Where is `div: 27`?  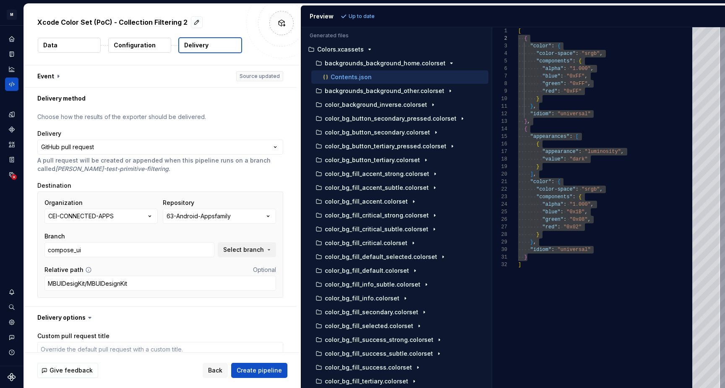
div: 27 is located at coordinates (499, 227).